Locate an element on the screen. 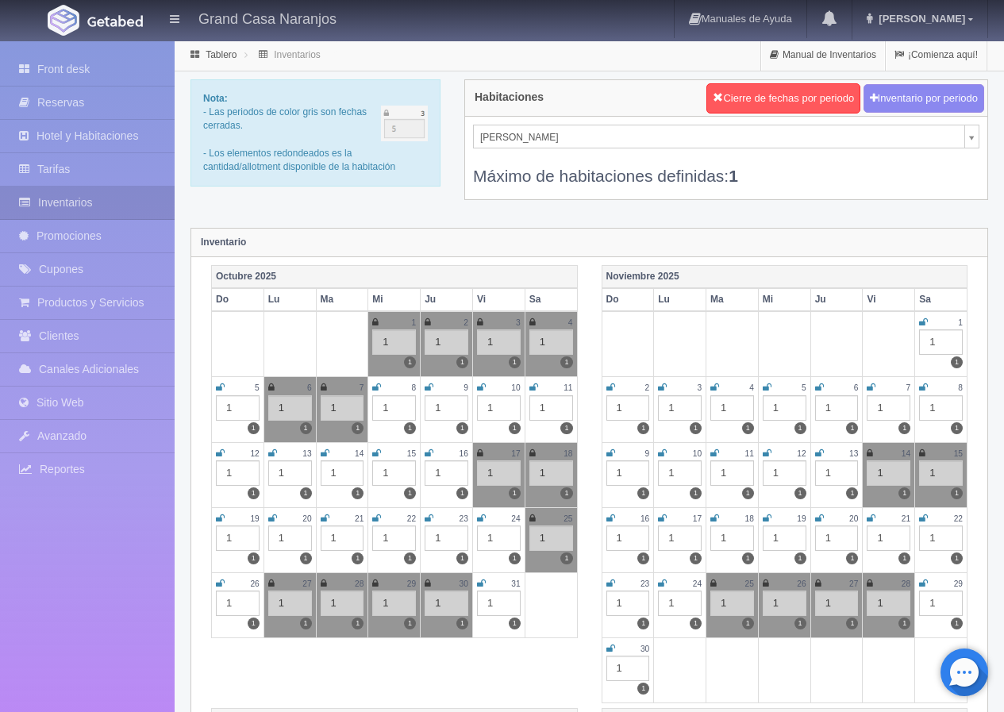 The width and height of the screenshot is (1004, 712). small: 14 is located at coordinates (906, 453).